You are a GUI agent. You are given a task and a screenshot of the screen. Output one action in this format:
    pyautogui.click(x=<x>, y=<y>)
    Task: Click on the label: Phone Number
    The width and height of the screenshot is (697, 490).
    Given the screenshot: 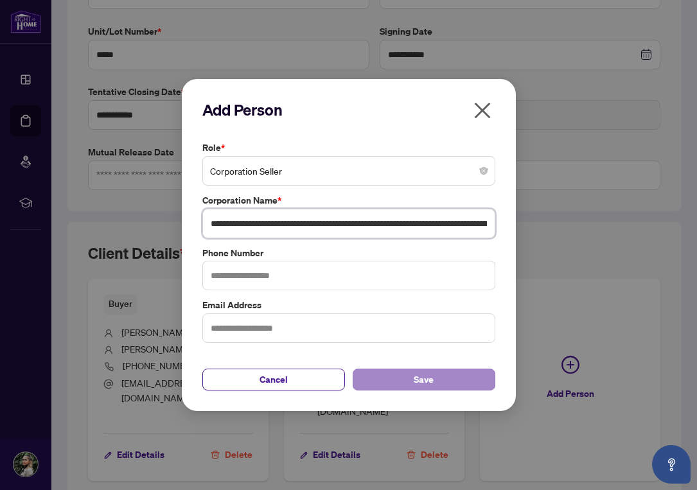 What is the action you would take?
    pyautogui.click(x=349, y=253)
    